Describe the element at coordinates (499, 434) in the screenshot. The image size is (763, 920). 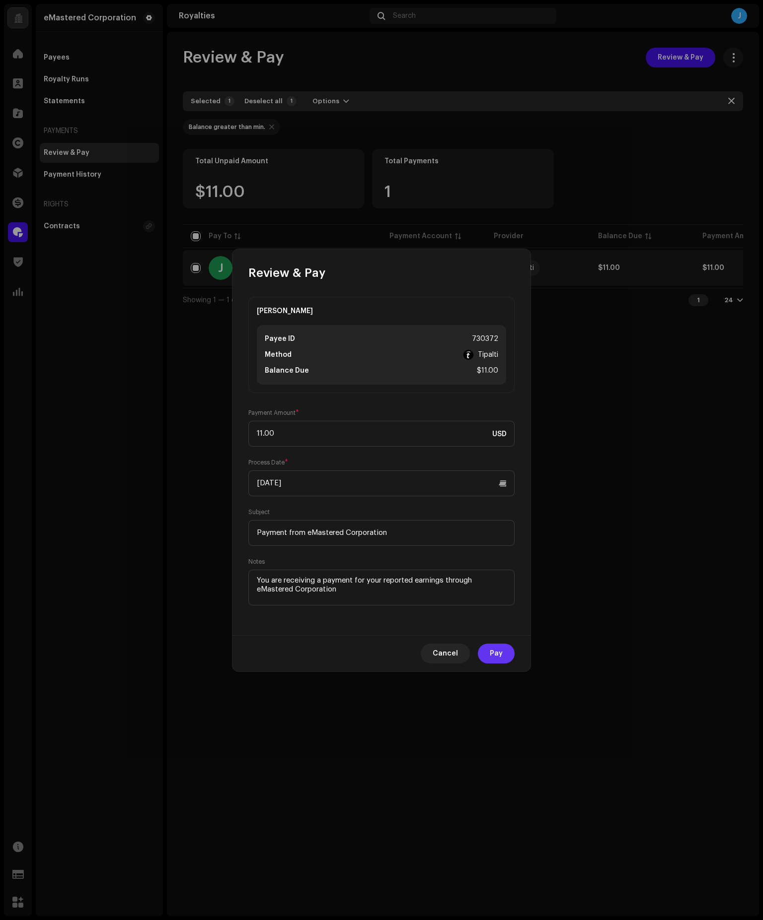
I see `span: USD` at that location.